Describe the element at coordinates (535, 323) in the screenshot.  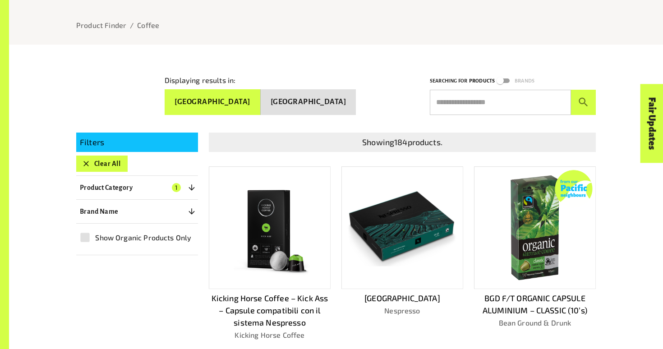
I see `p: Bean Ground & Drunk` at that location.